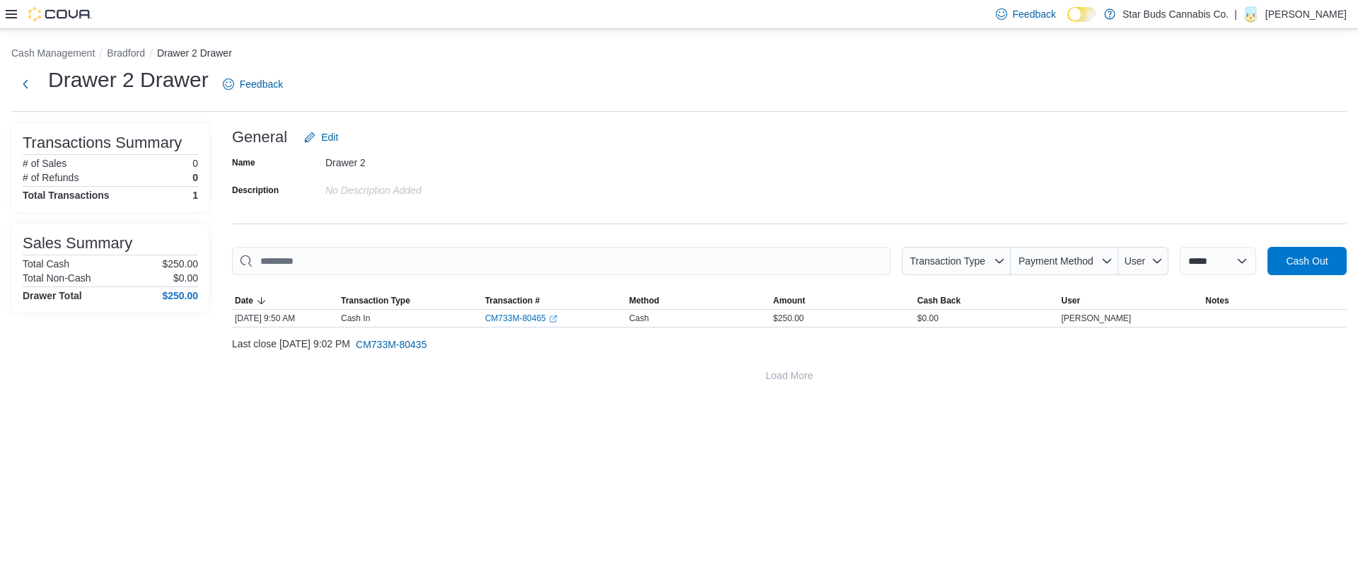 This screenshot has width=1358, height=585. Describe the element at coordinates (1068, 22) in the screenshot. I see `span: Dark Mode` at that location.